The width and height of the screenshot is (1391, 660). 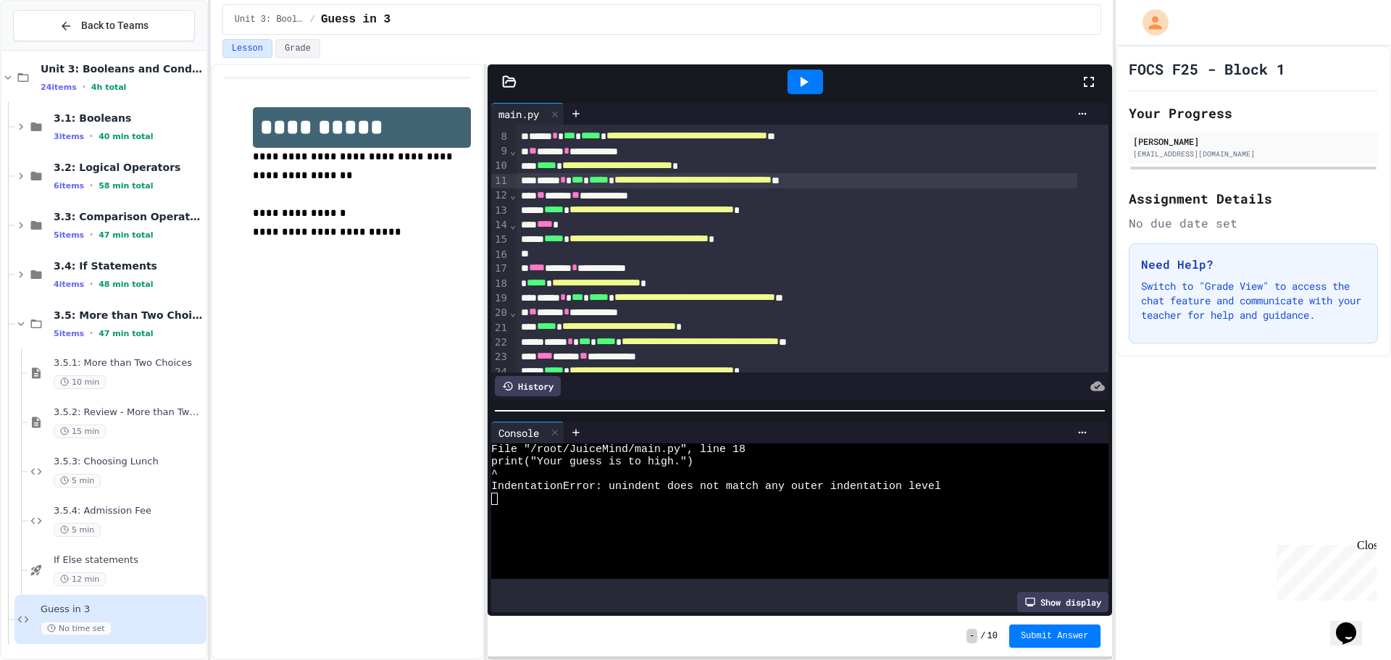 What do you see at coordinates (500, 328) in the screenshot?
I see `div: 21` at bounding box center [500, 328].